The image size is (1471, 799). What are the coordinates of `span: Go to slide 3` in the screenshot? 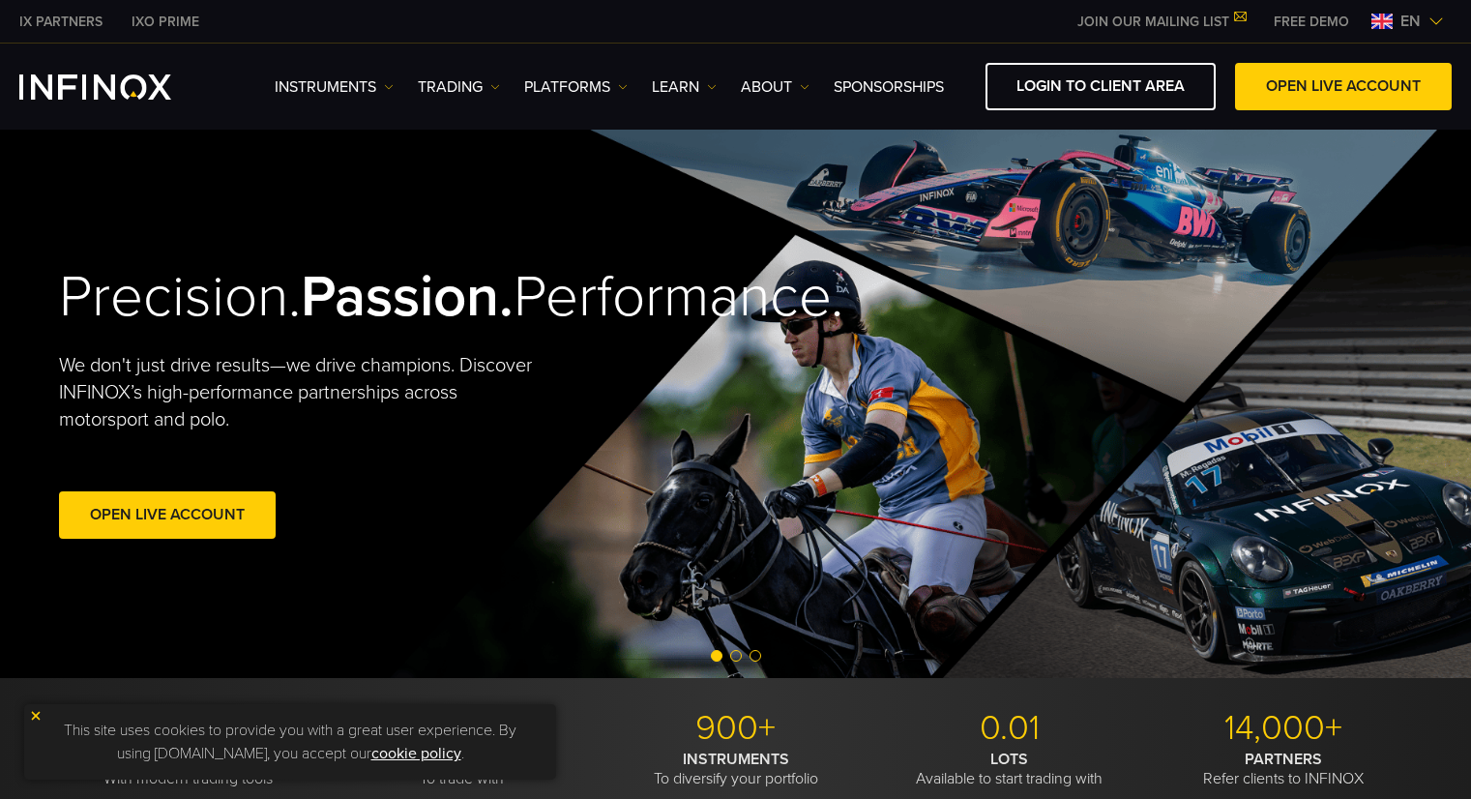 It's located at (755, 656).